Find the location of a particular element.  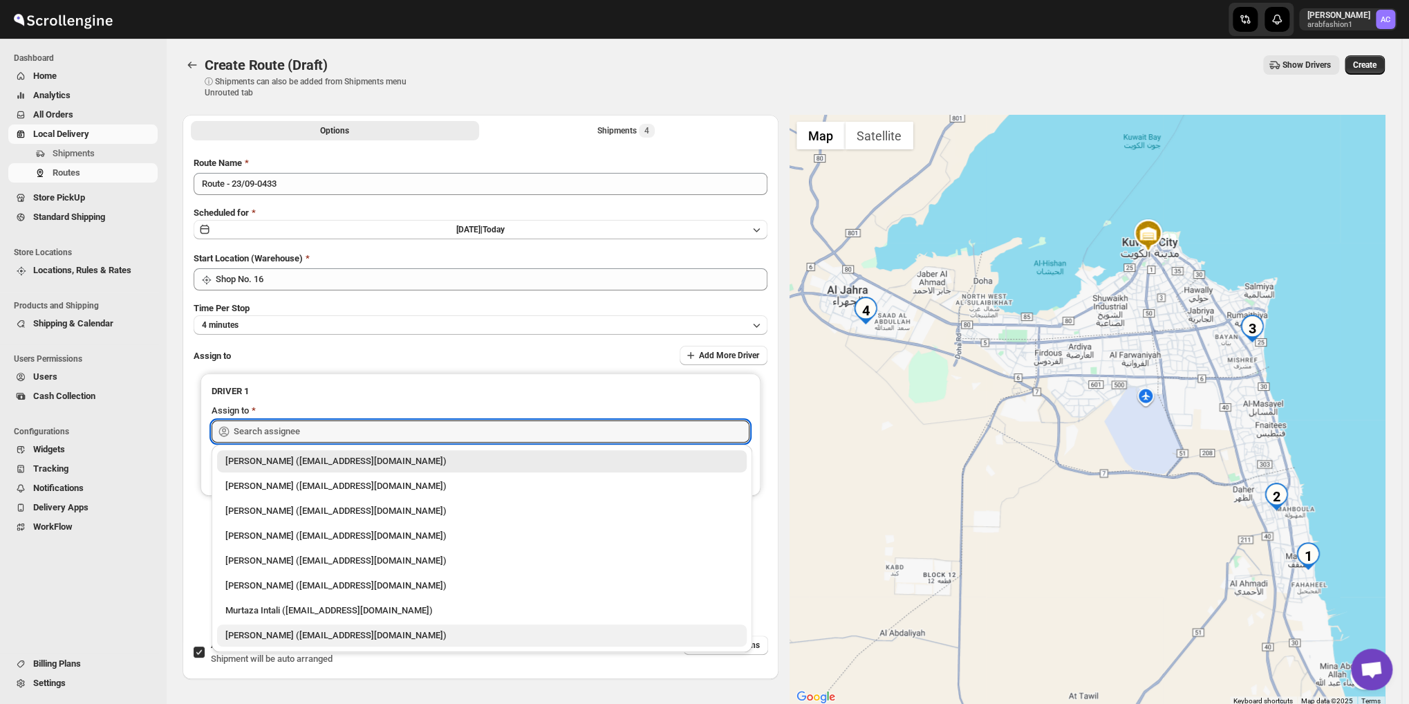

button: Selected Shipments is located at coordinates (626, 131).